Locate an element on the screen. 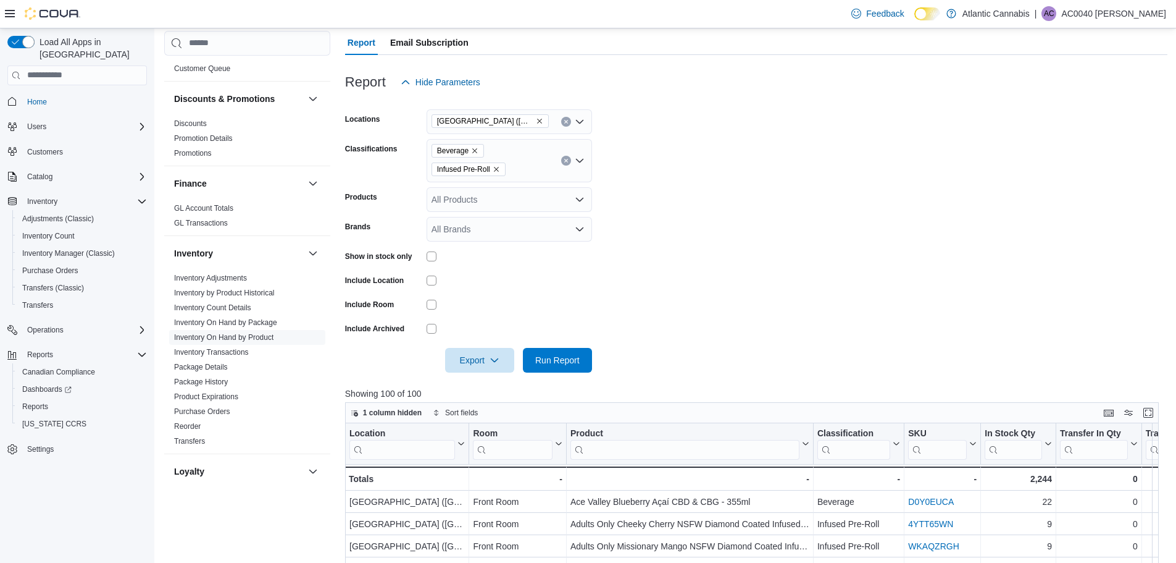 This screenshot has width=1176, height=563. button: Discounts & Promotions is located at coordinates (313, 99).